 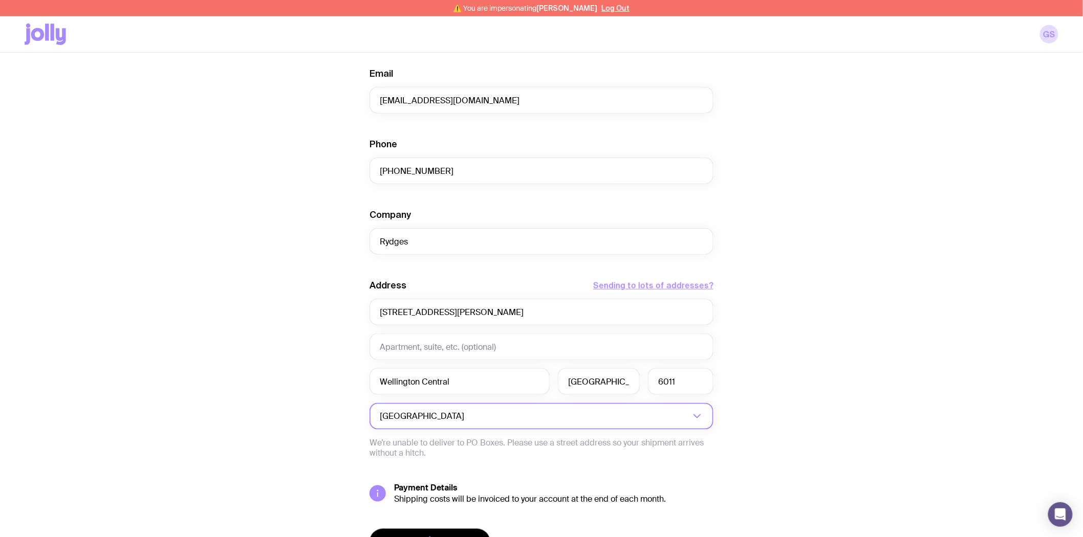 I want to click on input: Company Name (optional), so click(x=541, y=241).